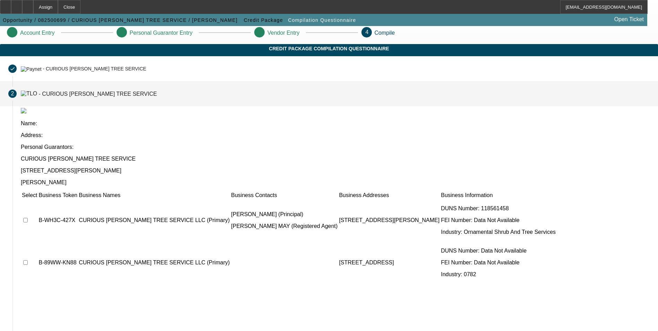 Image resolution: width=658 pixels, height=331 pixels. Describe the element at coordinates (367, 32) in the screenshot. I see `span: 4` at that location.